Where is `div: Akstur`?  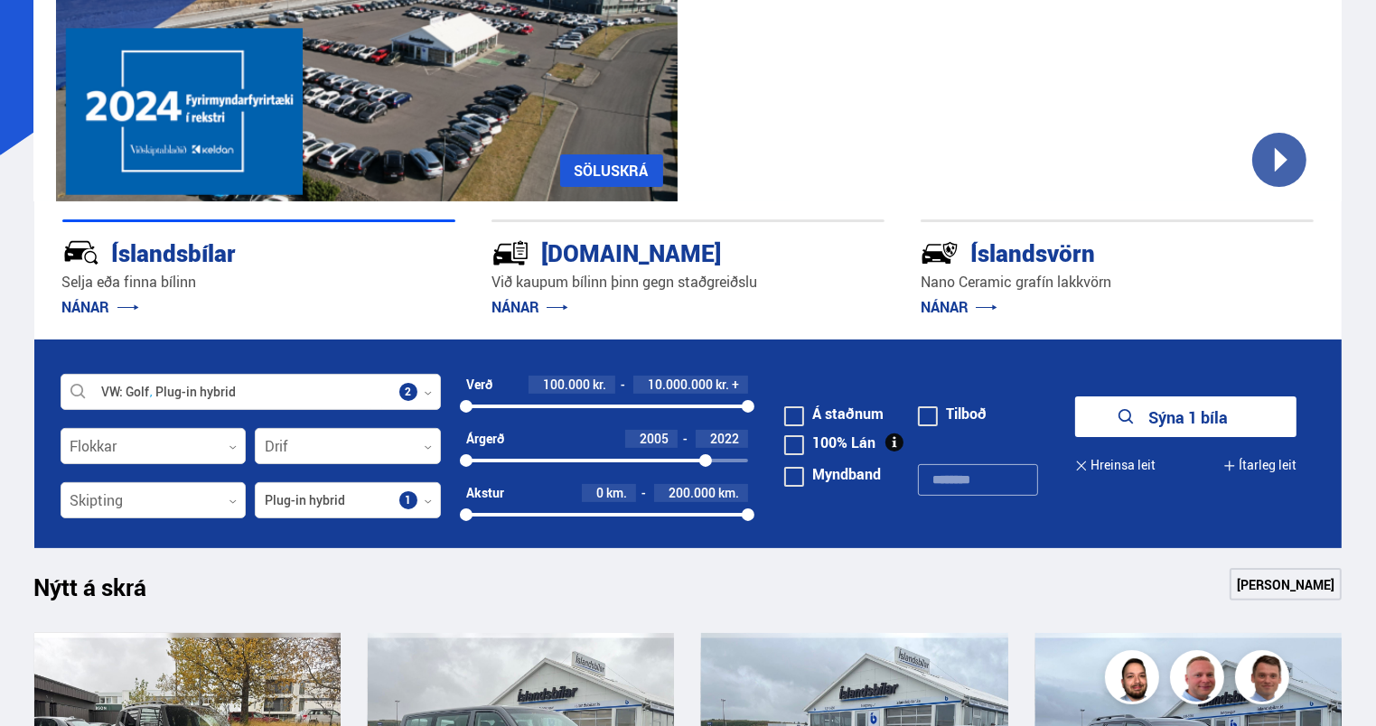
div: Akstur is located at coordinates (485, 493).